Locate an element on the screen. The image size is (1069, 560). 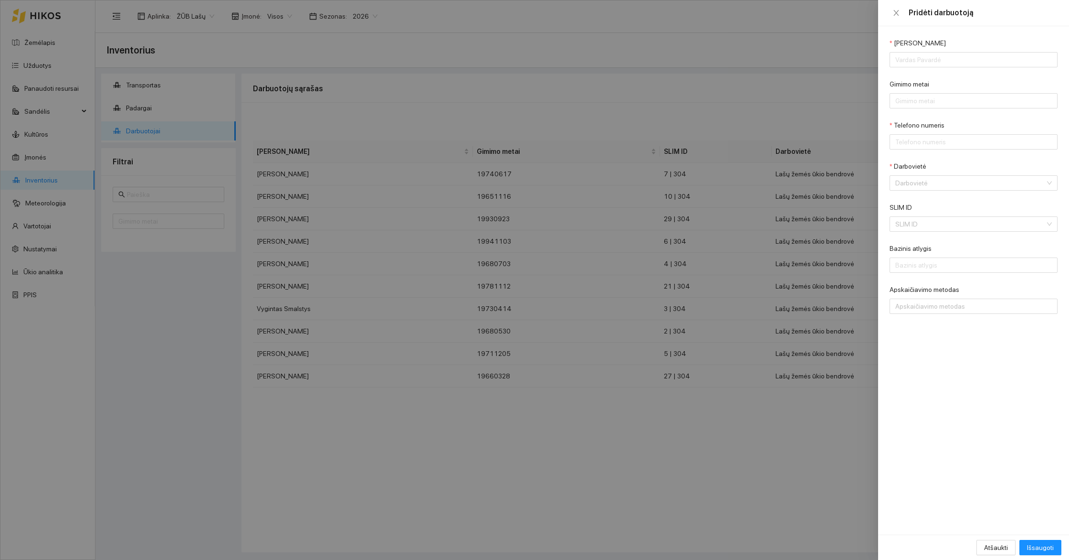
label: Darbovietė is located at coordinates (908, 166).